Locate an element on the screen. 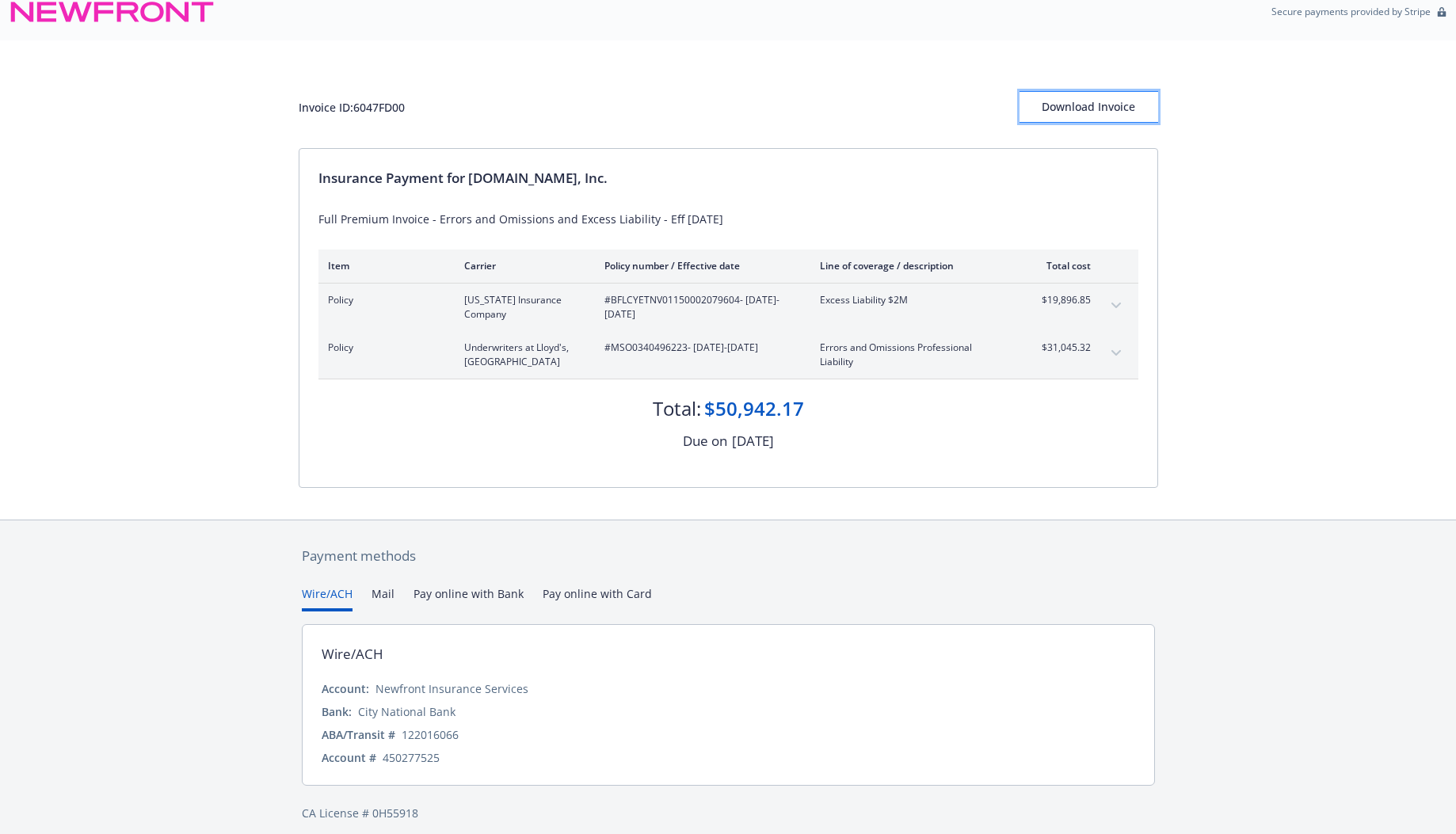 This screenshot has height=834, width=1456. div: Wire/ACH is located at coordinates (353, 654).